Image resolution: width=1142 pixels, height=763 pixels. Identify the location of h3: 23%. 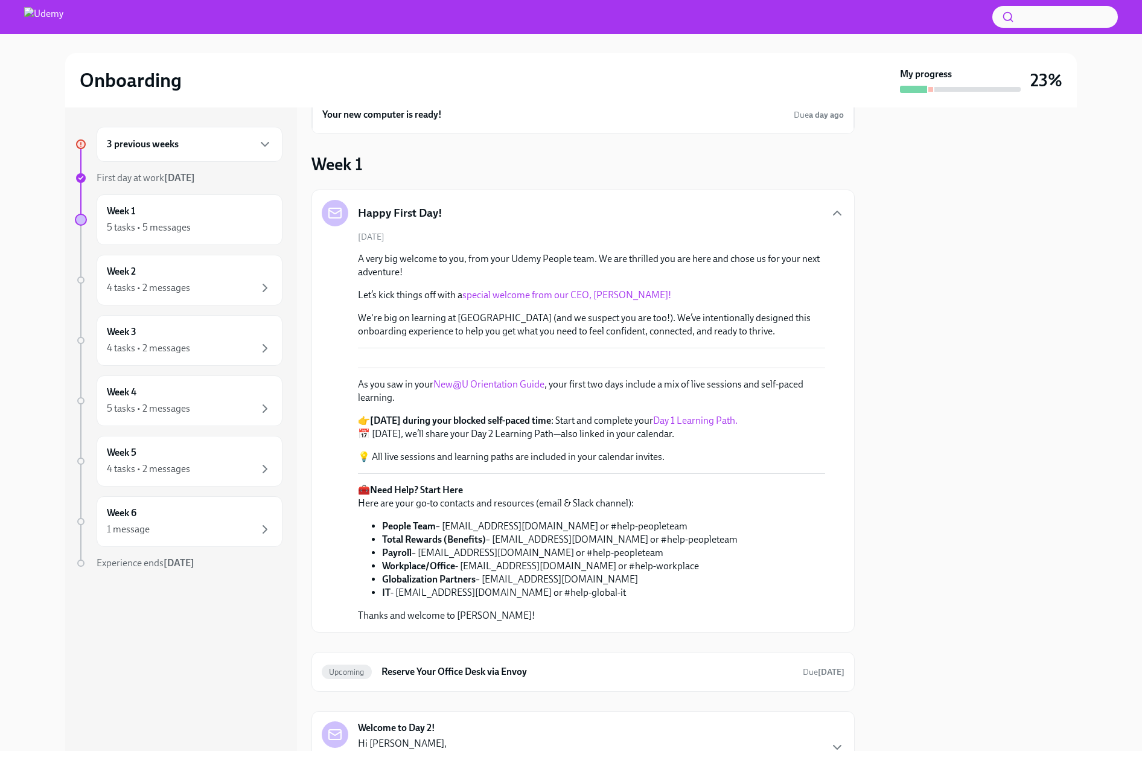
(1046, 80).